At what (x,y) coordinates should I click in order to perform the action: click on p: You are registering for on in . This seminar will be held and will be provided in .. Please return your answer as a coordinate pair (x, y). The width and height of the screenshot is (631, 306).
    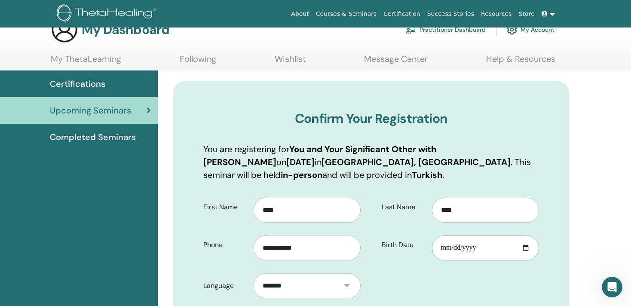
    Looking at the image, I should click on (371, 162).